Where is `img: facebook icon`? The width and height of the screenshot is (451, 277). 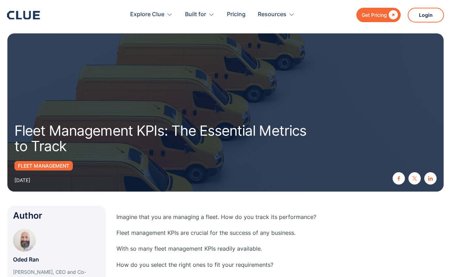 img: facebook icon is located at coordinates (398, 178).